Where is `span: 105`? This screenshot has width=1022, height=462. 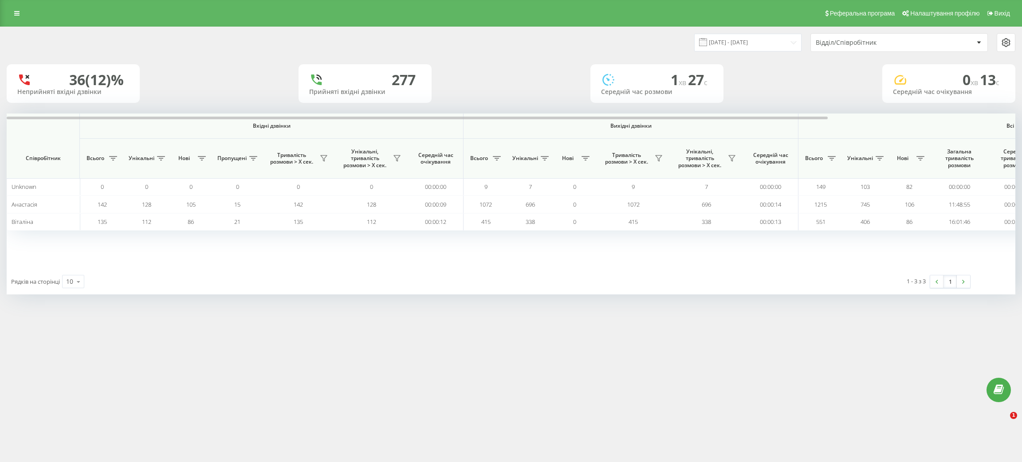
span: 105 is located at coordinates (191, 204).